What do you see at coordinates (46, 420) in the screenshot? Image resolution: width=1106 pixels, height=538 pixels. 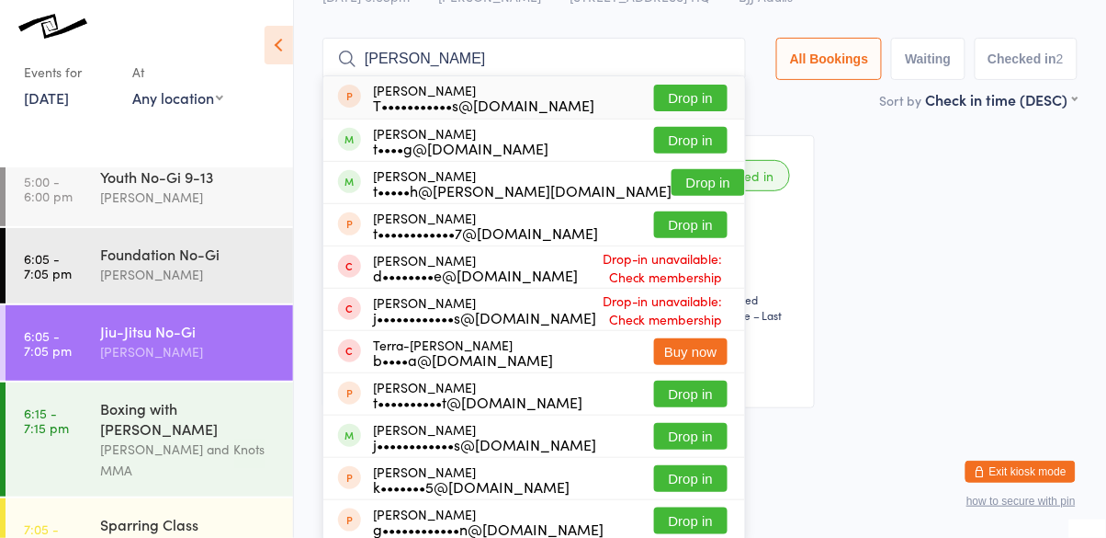 I see `time: 6:15 - 7:15 pm` at bounding box center [46, 420].